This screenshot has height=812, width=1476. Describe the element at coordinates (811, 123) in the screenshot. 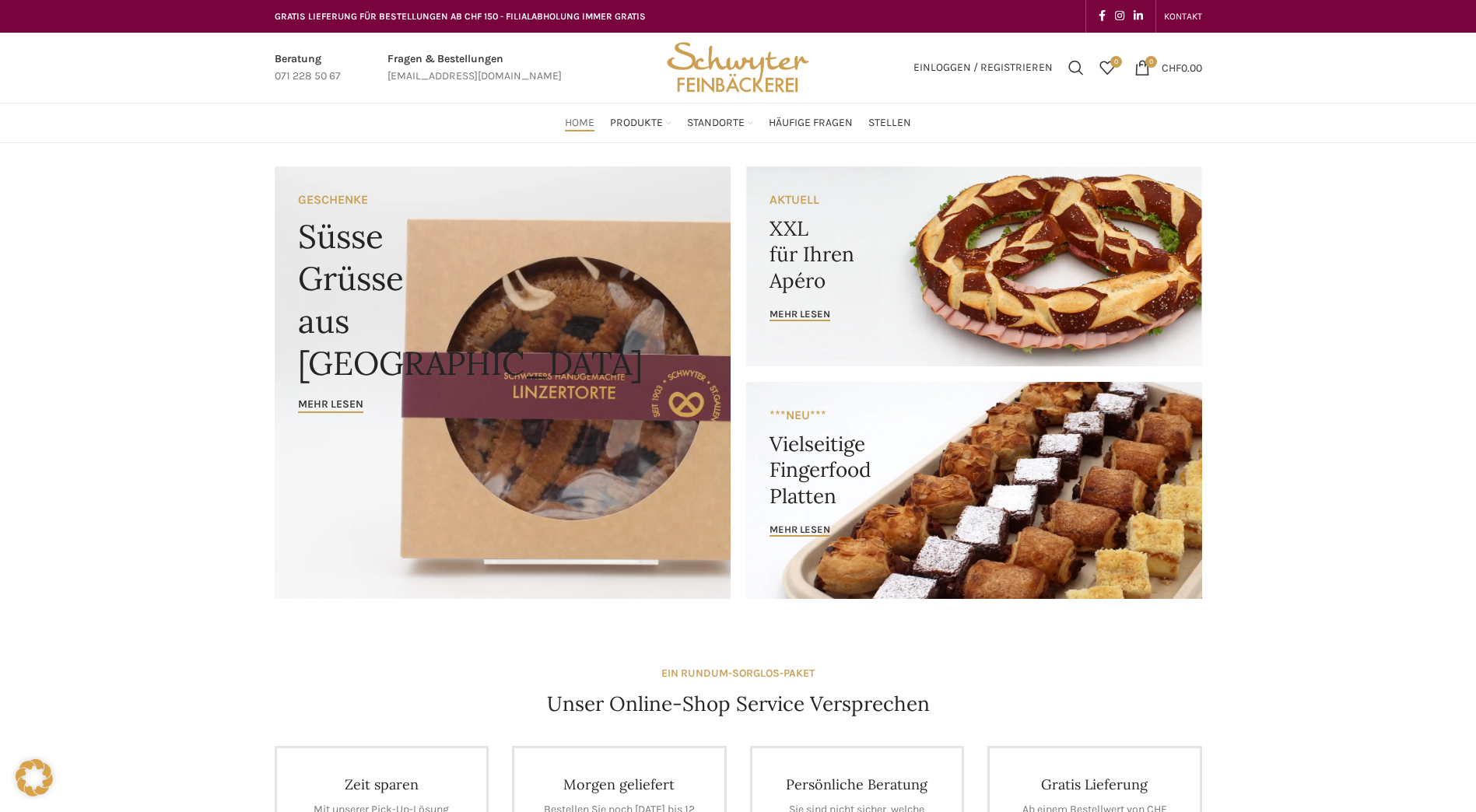

I see `a: Häufige Fragen` at that location.